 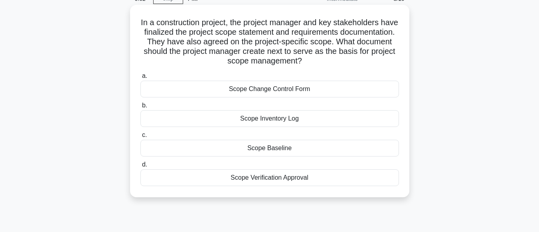 What do you see at coordinates (145, 105) in the screenshot?
I see `span: b.` at bounding box center [145, 105].